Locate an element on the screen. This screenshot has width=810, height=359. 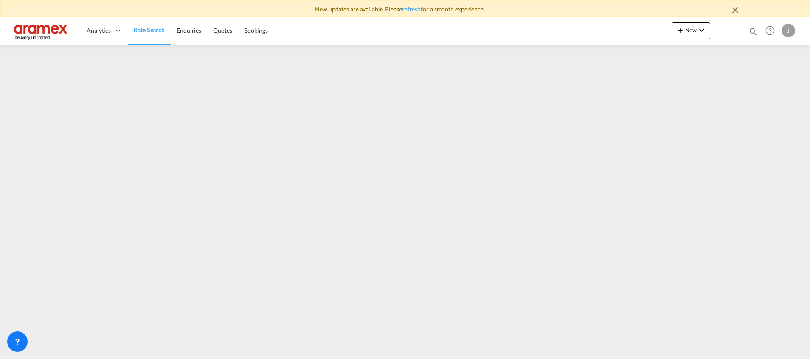
div: Help is located at coordinates (772, 31).